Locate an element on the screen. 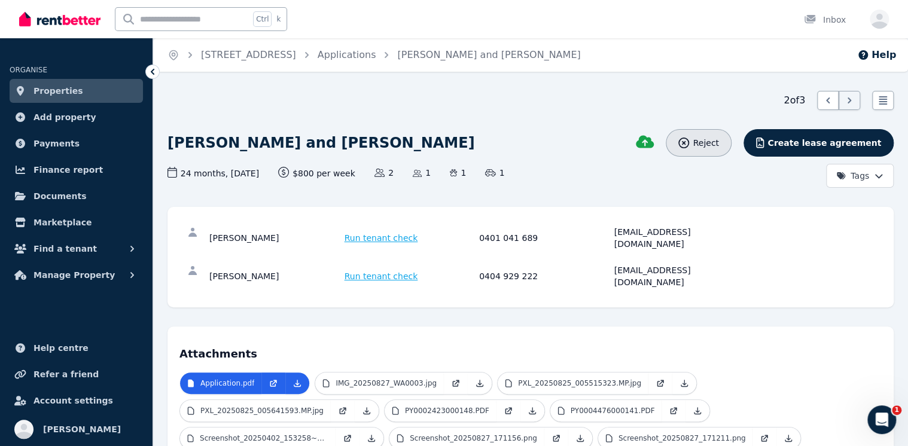 This screenshot has height=446, width=908. span: Manage Property is located at coordinates (74, 275).